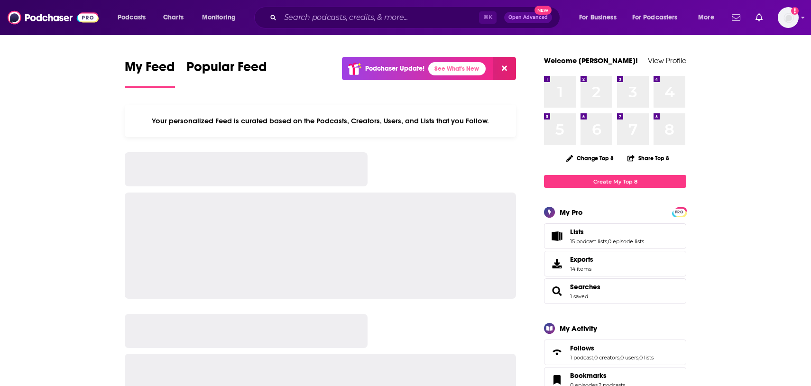  What do you see at coordinates (626, 241) in the screenshot?
I see `a: 0 episode lists` at bounding box center [626, 241].